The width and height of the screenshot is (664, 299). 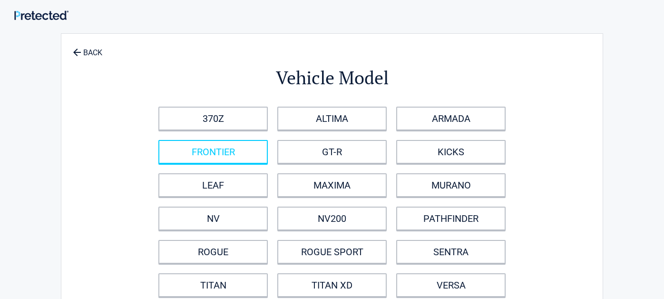 I want to click on a: ALTIMA, so click(x=332, y=118).